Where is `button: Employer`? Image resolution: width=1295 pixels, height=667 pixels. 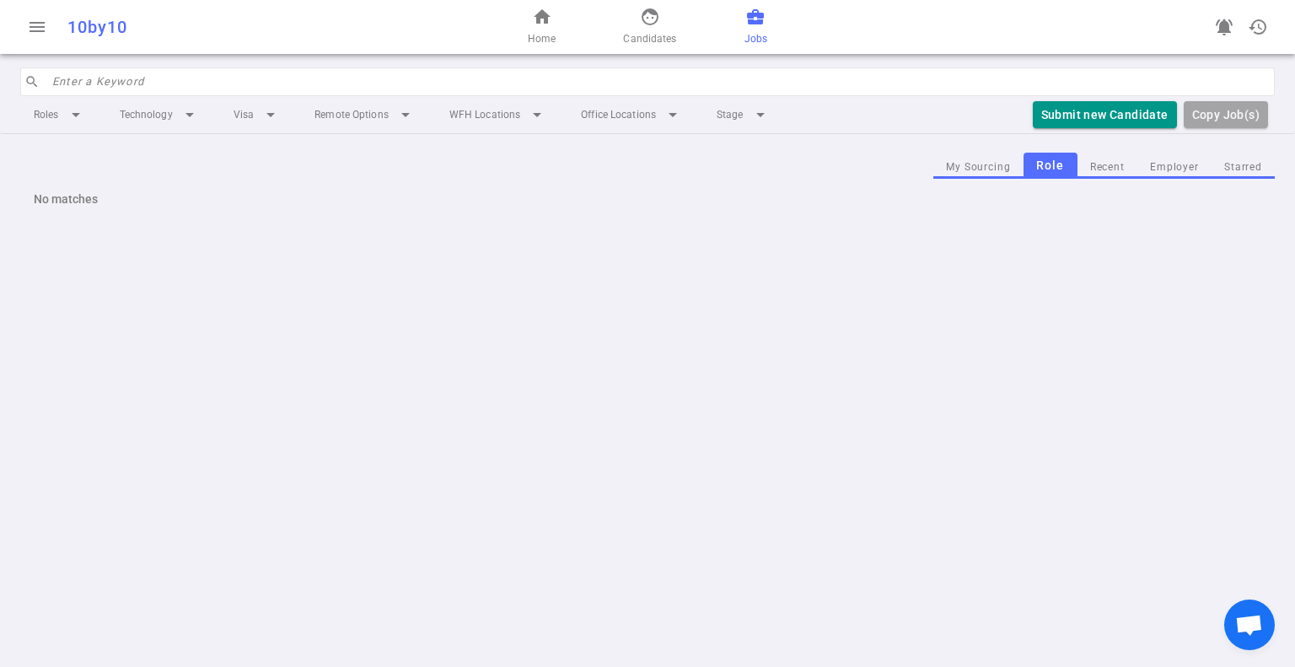 button: Employer is located at coordinates (1175, 167).